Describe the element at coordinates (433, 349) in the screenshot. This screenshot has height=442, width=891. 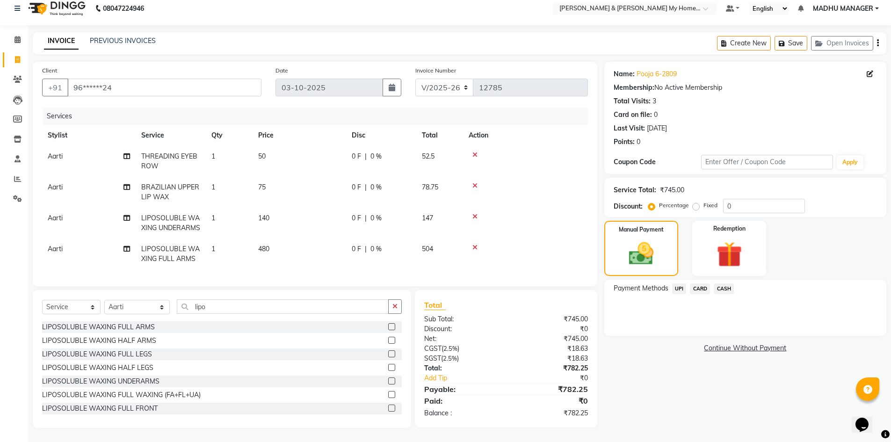
I see `span: CGST` at that location.